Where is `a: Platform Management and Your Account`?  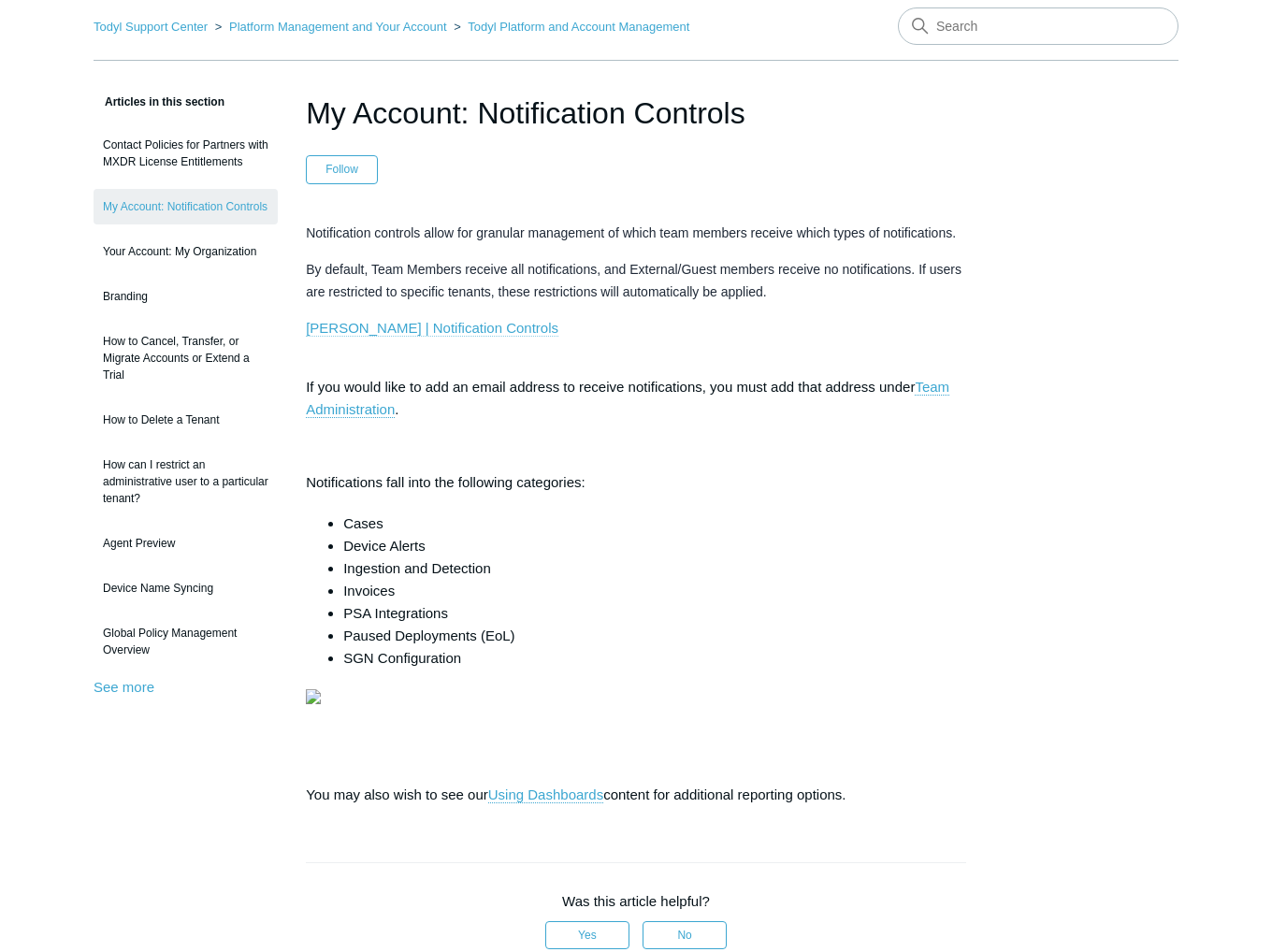
a: Platform Management and Your Account is located at coordinates (338, 26).